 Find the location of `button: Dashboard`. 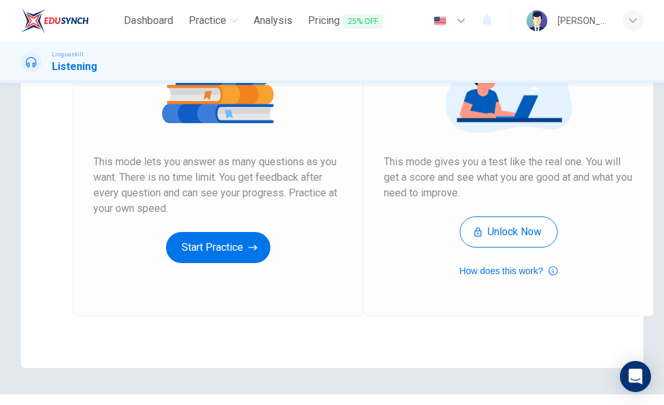

button: Dashboard is located at coordinates (148, 21).